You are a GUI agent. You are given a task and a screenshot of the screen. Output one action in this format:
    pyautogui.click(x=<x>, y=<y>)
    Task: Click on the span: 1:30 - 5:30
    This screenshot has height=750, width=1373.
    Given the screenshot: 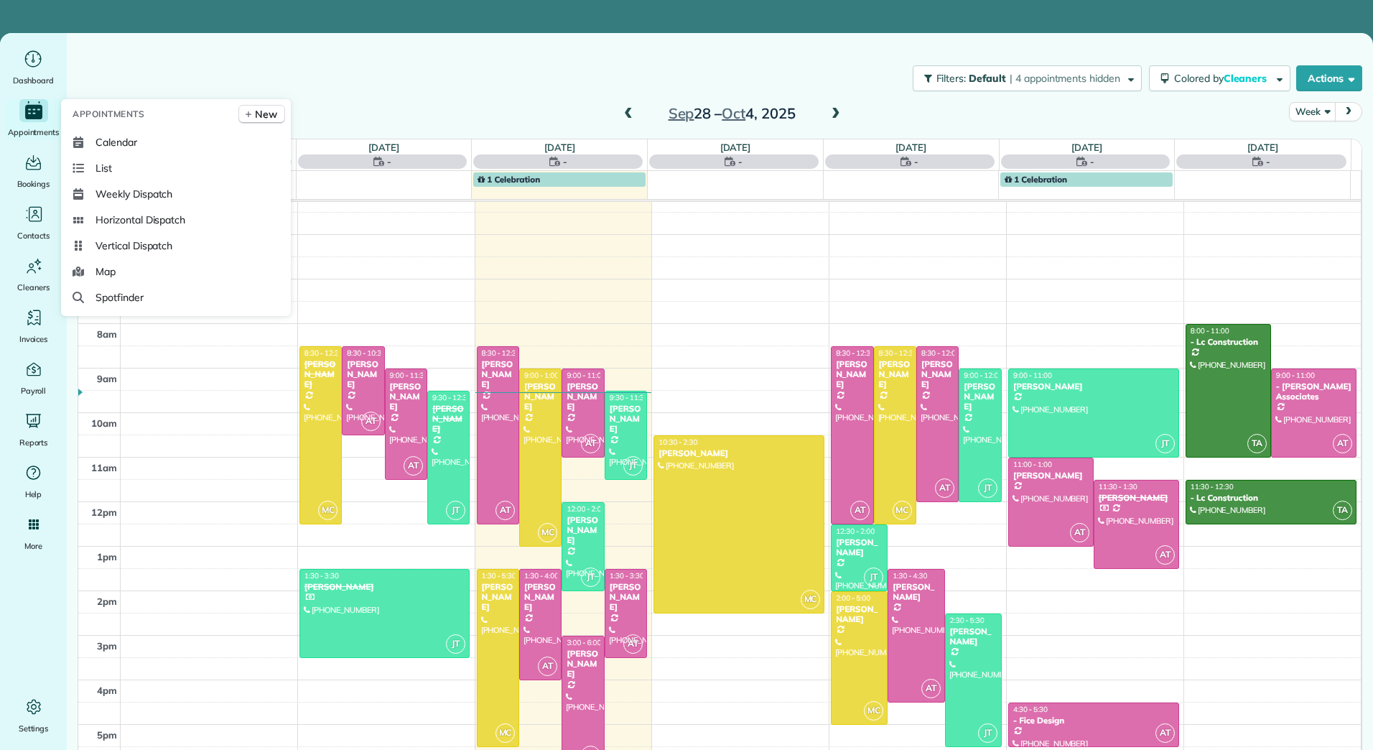 What is the action you would take?
    pyautogui.click(x=499, y=575)
    